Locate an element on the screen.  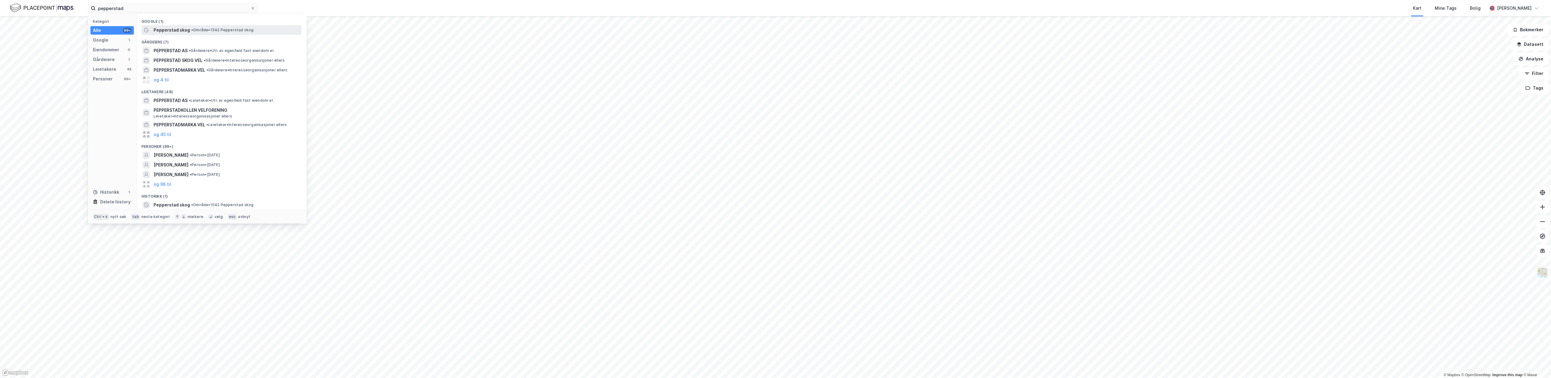
div: Google is located at coordinates (100, 40).